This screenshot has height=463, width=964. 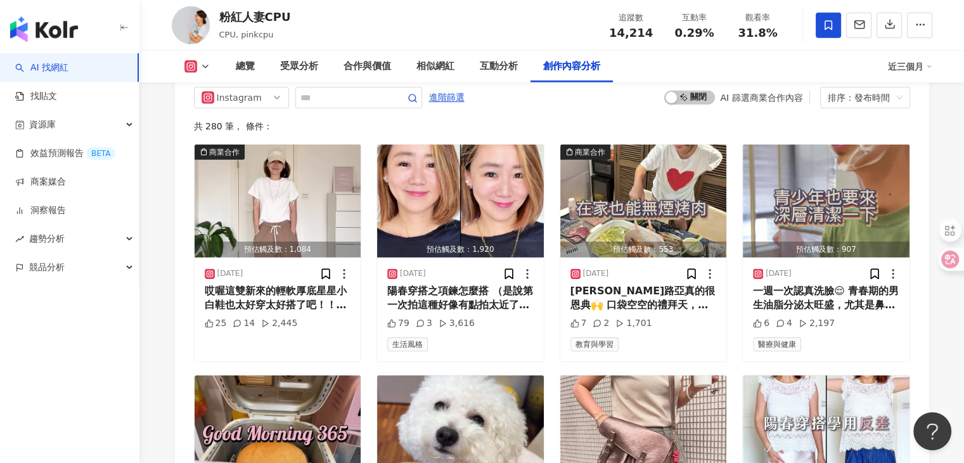 What do you see at coordinates (278, 201) in the screenshot?
I see `button: 商業合作預估觸及數：1,084` at bounding box center [278, 201].